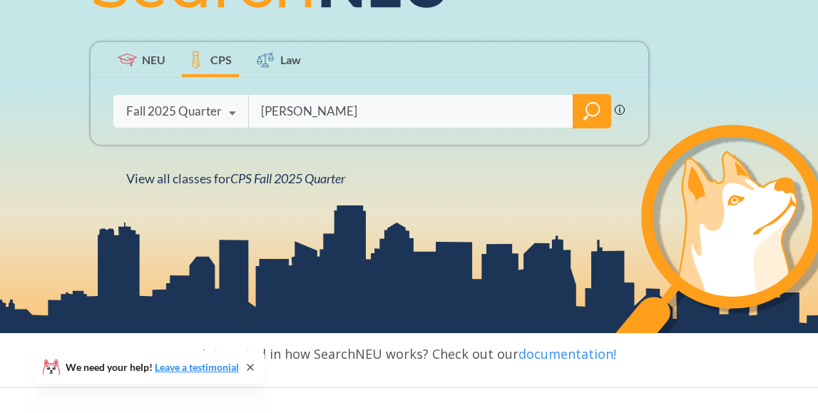  Describe the element at coordinates (567, 354) in the screenshot. I see `a: documentation!` at that location.